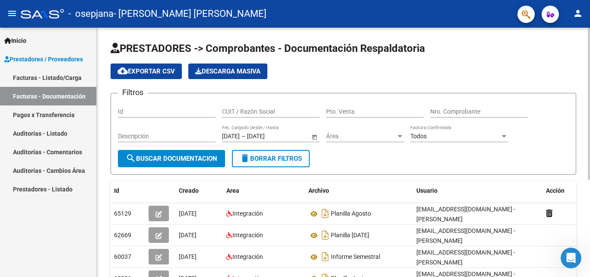 The width and height of the screenshot is (590, 277). Describe the element at coordinates (427, 191) in the screenshot. I see `span: Usuario` at that location.